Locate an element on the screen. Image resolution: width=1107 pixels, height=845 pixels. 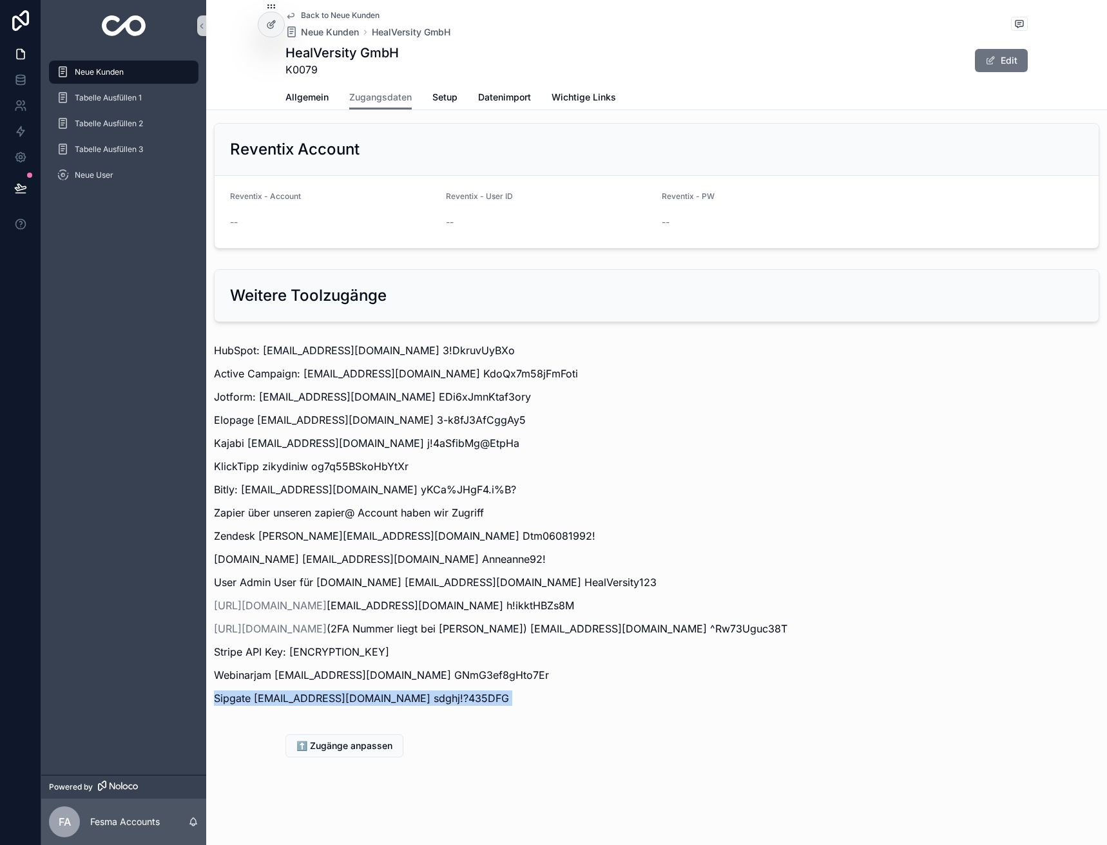
h2: Reventix Account is located at coordinates (294, 149).